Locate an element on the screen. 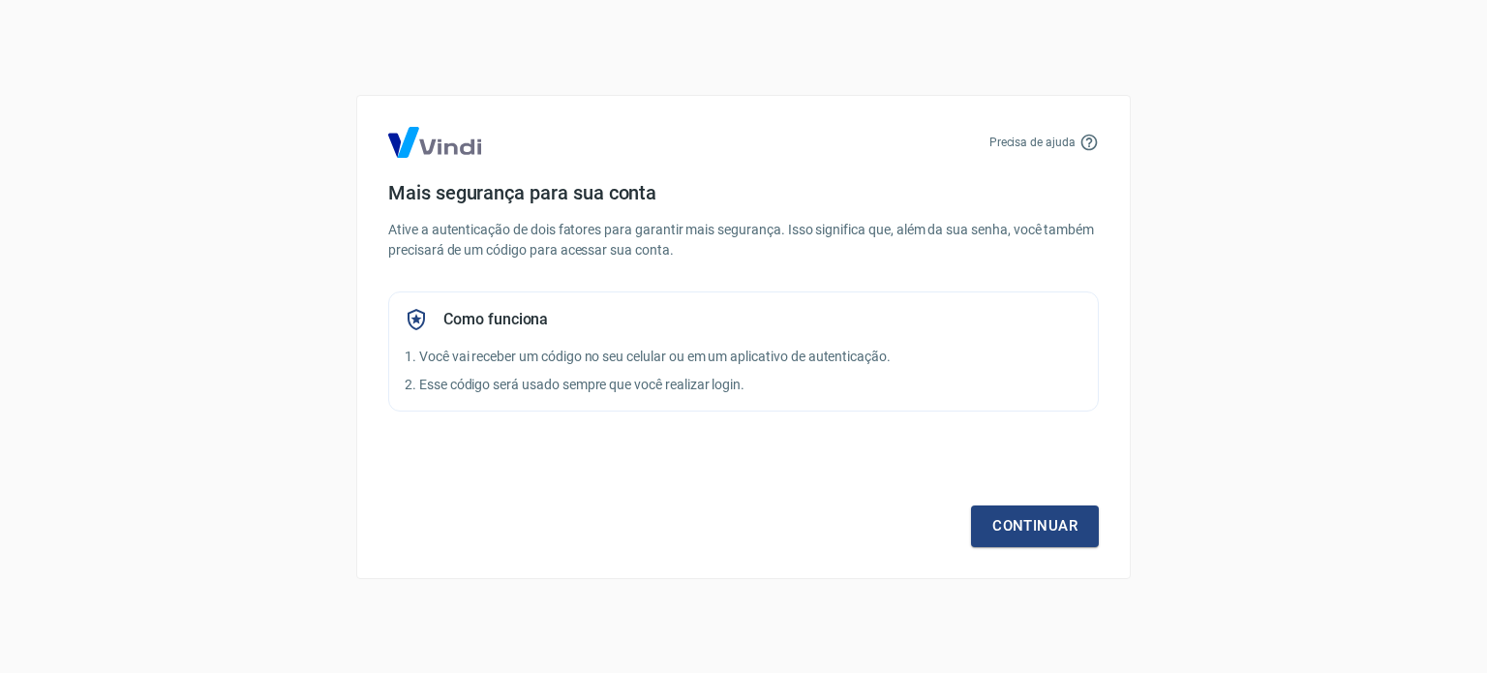  p: Precisa de ajuda is located at coordinates (1032, 142).